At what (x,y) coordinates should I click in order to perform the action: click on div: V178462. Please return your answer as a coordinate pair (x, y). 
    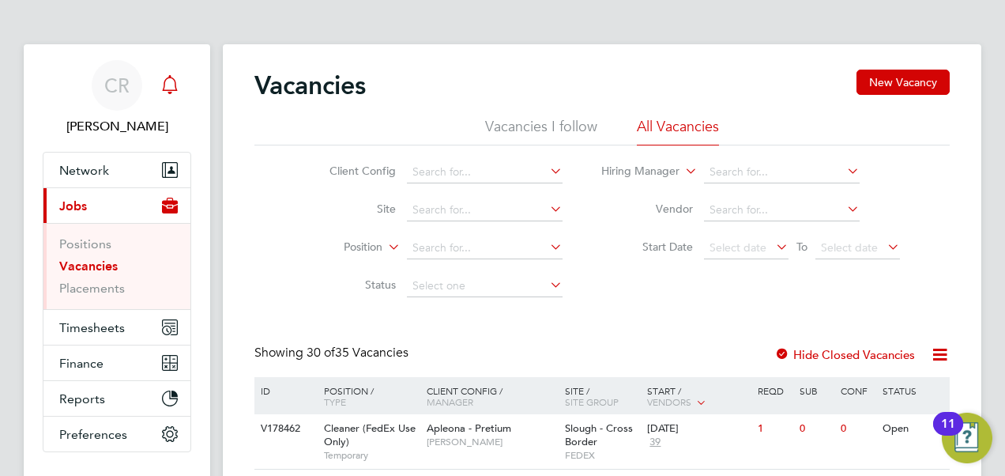
    Looking at the image, I should click on (285, 428).